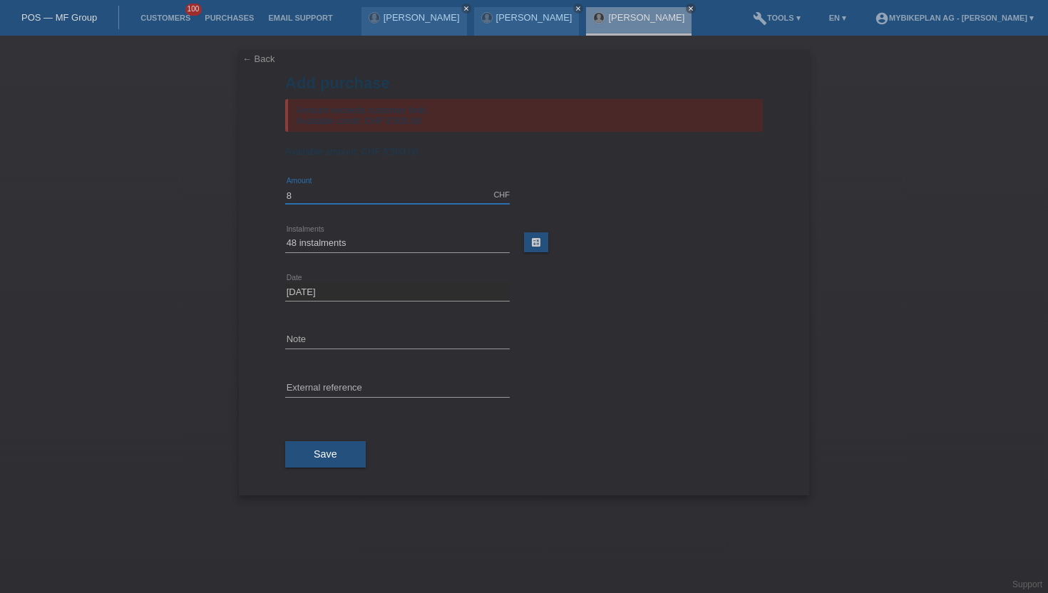  Describe the element at coordinates (229, 18) in the screenshot. I see `a: Purchases` at that location.